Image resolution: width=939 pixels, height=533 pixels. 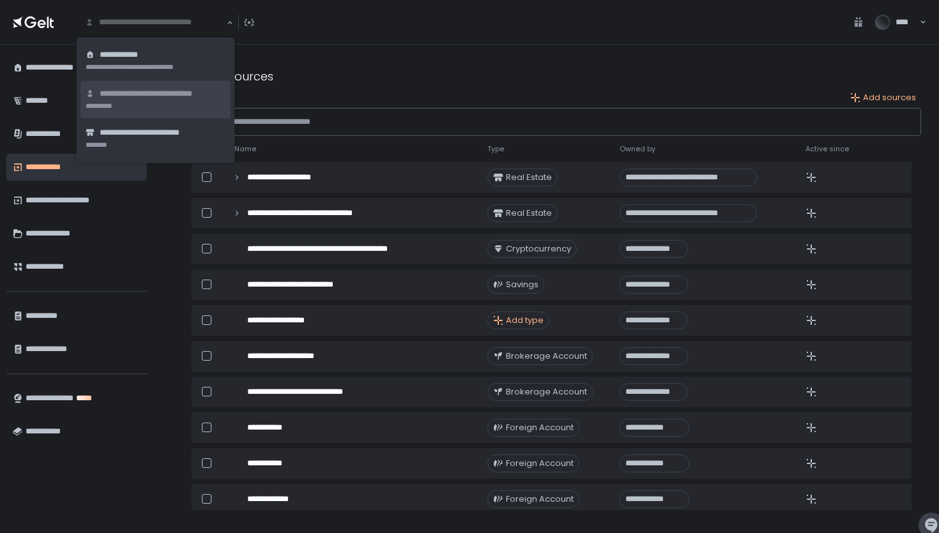 What do you see at coordinates (638, 149) in the screenshot?
I see `span: Owned by` at bounding box center [638, 149].